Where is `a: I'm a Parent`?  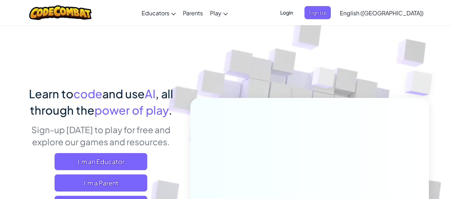 a: I'm a Parent is located at coordinates (101, 183).